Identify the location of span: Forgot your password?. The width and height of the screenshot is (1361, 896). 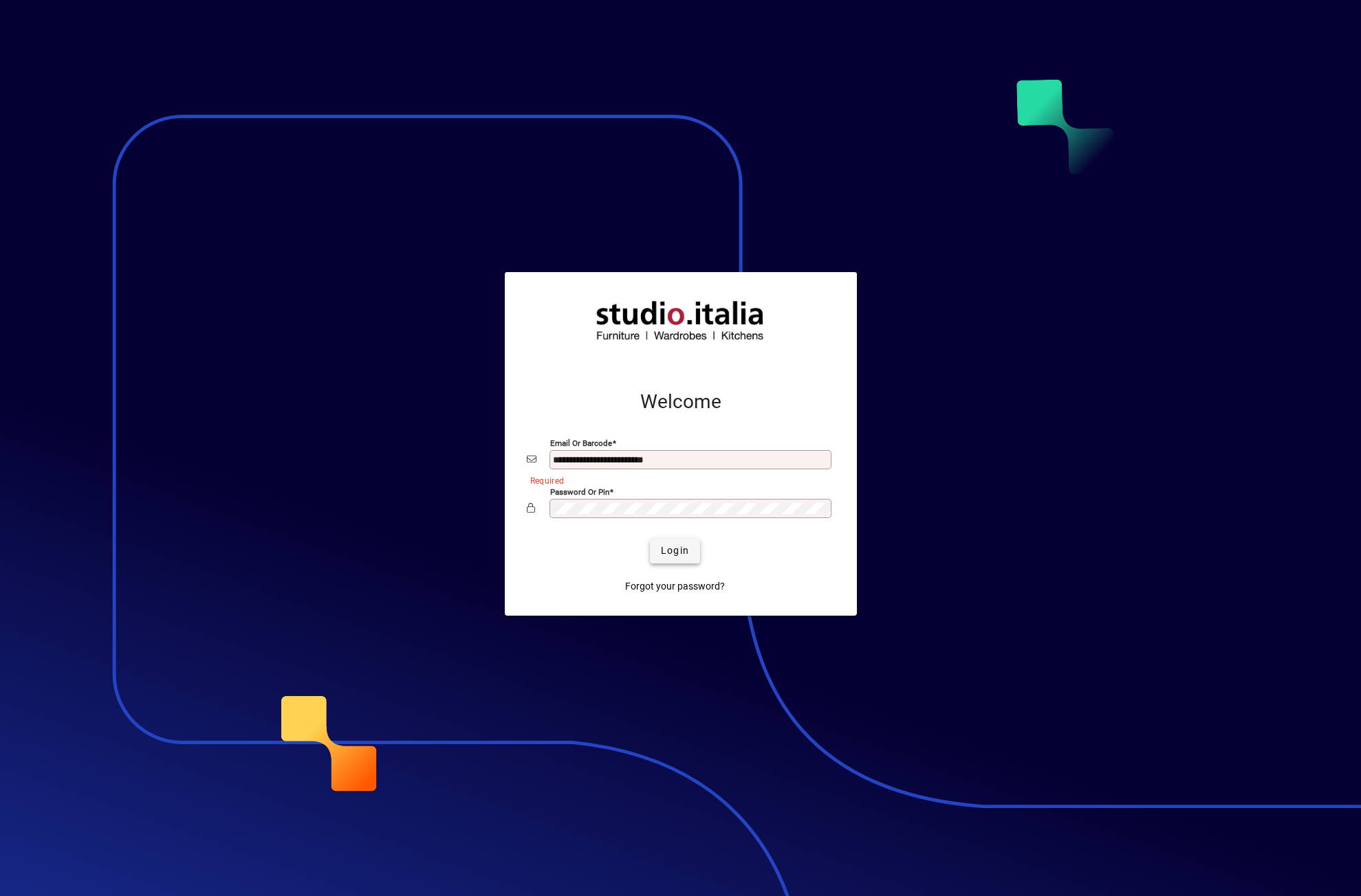
(674, 586).